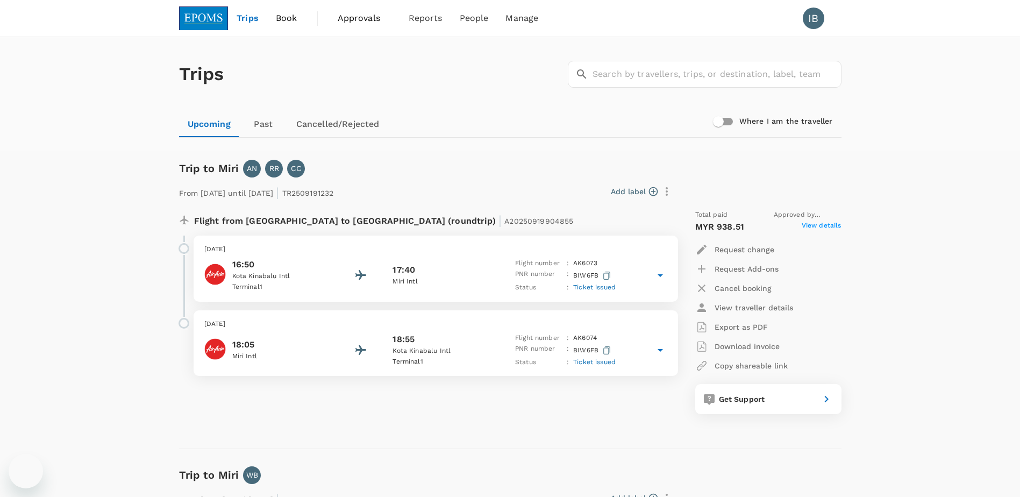 Image resolution: width=1020 pixels, height=497 pixels. I want to click on p: AN, so click(252, 168).